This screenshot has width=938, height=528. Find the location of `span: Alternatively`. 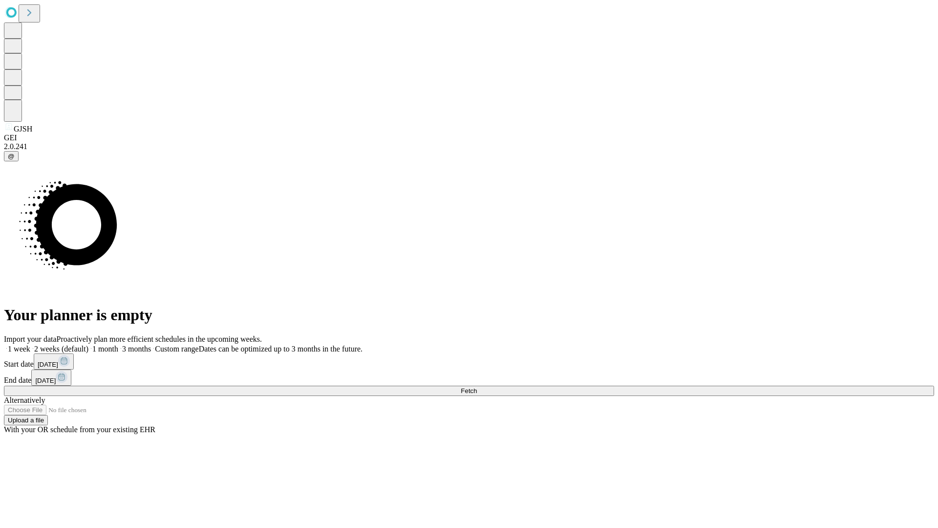

span: Alternatively is located at coordinates (24, 400).